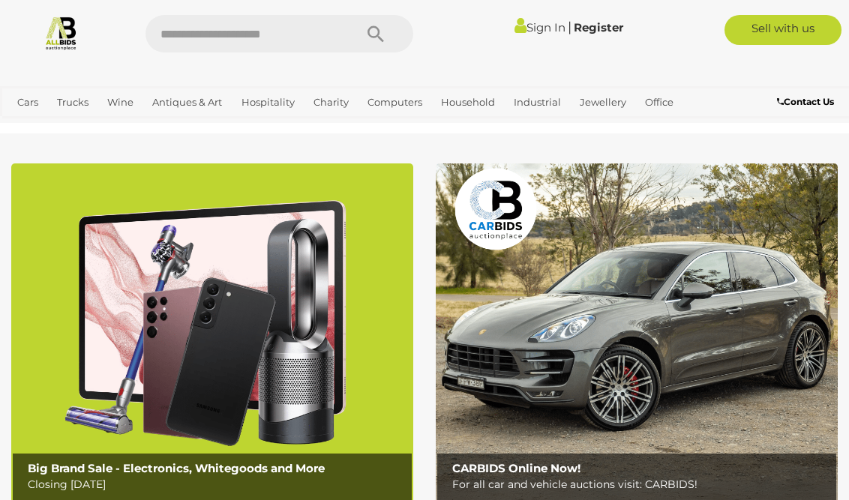 The height and width of the screenshot is (500, 849). Describe the element at coordinates (61, 32) in the screenshot. I see `img: Allbids.com.au` at that location.